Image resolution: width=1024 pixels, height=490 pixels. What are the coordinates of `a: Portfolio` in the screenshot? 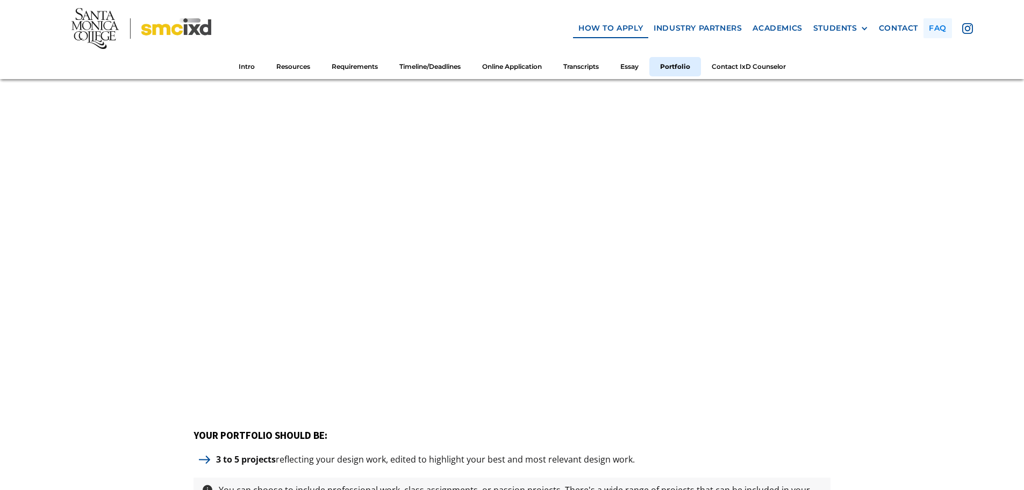 It's located at (675, 66).